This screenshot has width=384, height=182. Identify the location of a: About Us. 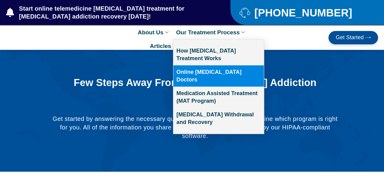
(154, 32).